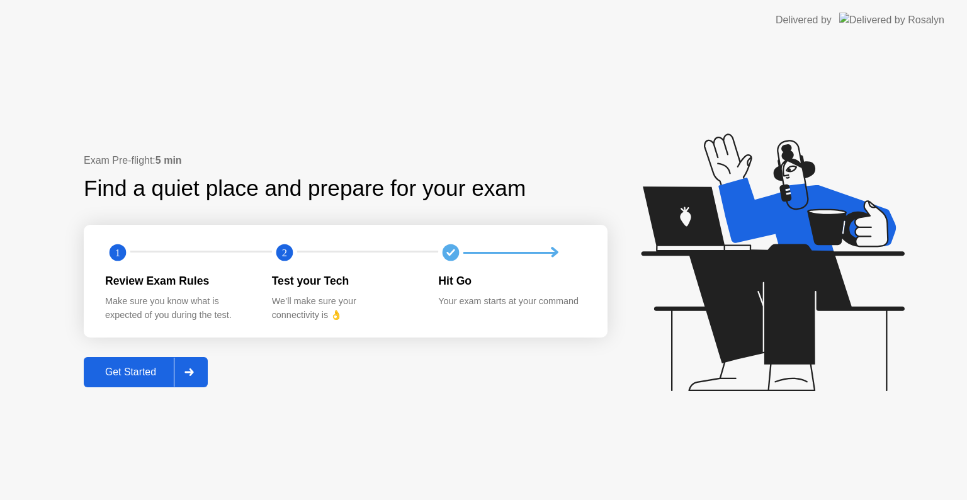  What do you see at coordinates (803, 20) in the screenshot?
I see `div: Delivered by` at bounding box center [803, 20].